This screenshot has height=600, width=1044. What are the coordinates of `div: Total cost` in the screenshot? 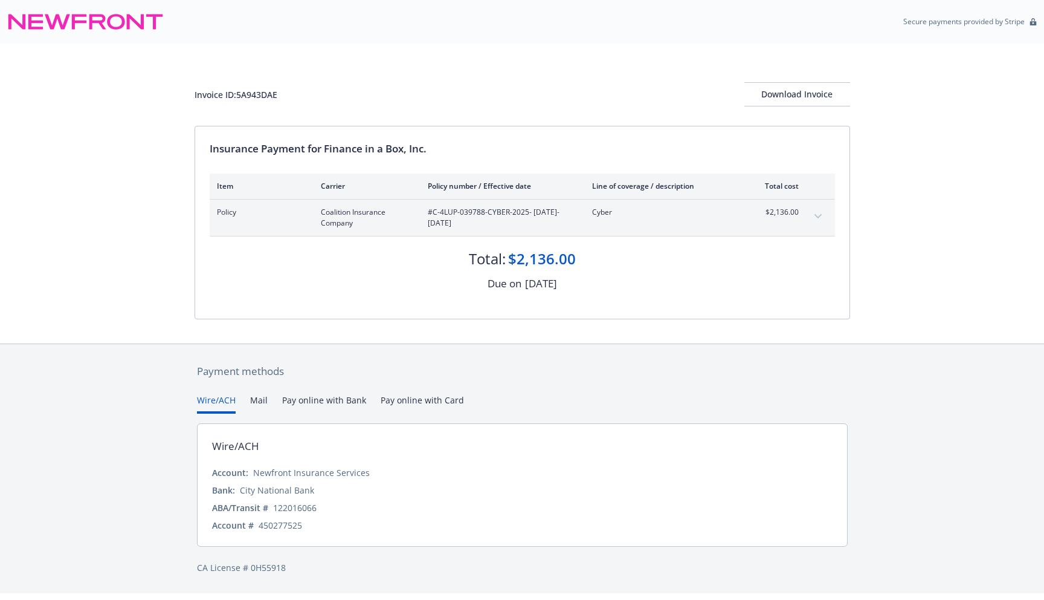 It's located at (776, 186).